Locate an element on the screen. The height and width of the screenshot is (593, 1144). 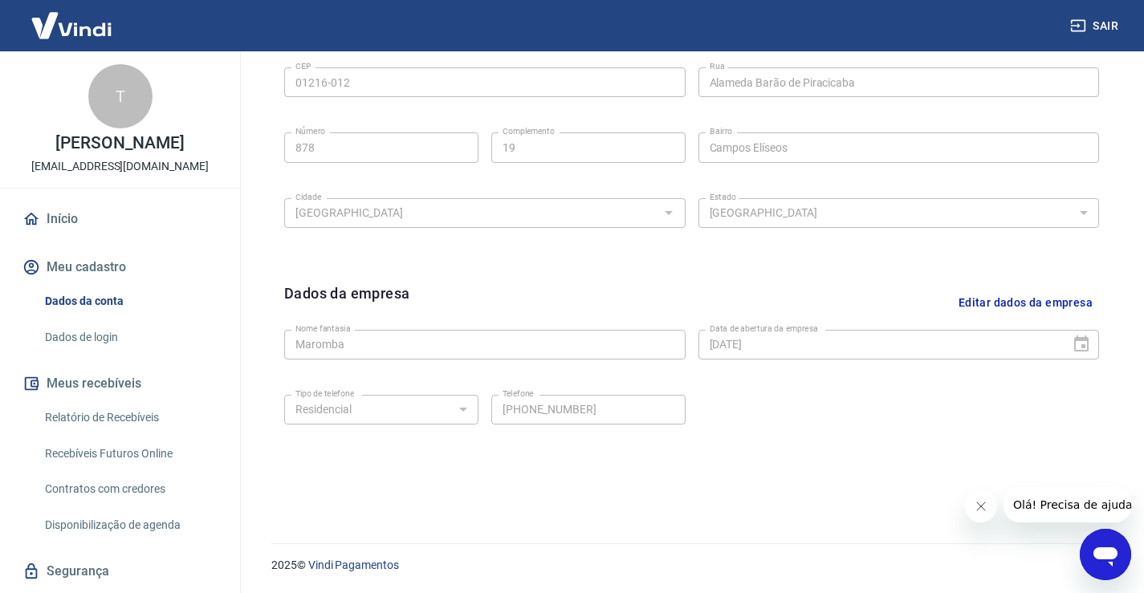
button: Editar dados da empresa is located at coordinates (1025, 303).